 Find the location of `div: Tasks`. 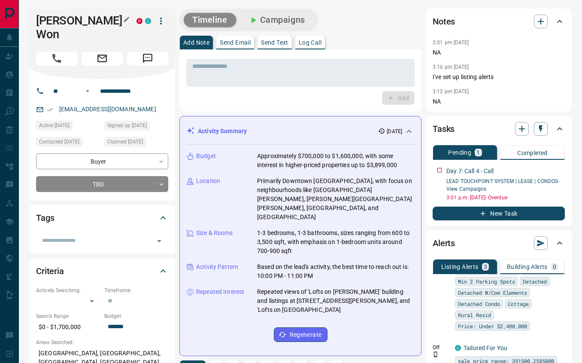

div: Tasks is located at coordinates (499, 129).